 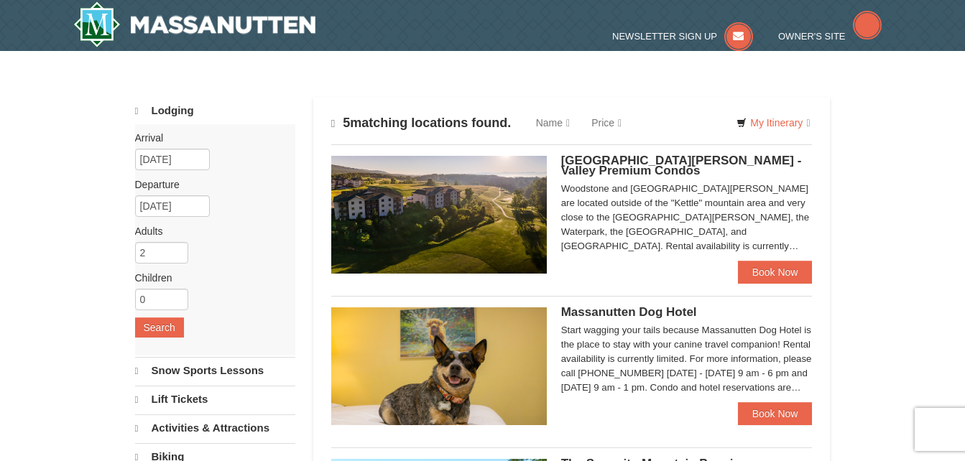 I want to click on a: Name, so click(x=553, y=123).